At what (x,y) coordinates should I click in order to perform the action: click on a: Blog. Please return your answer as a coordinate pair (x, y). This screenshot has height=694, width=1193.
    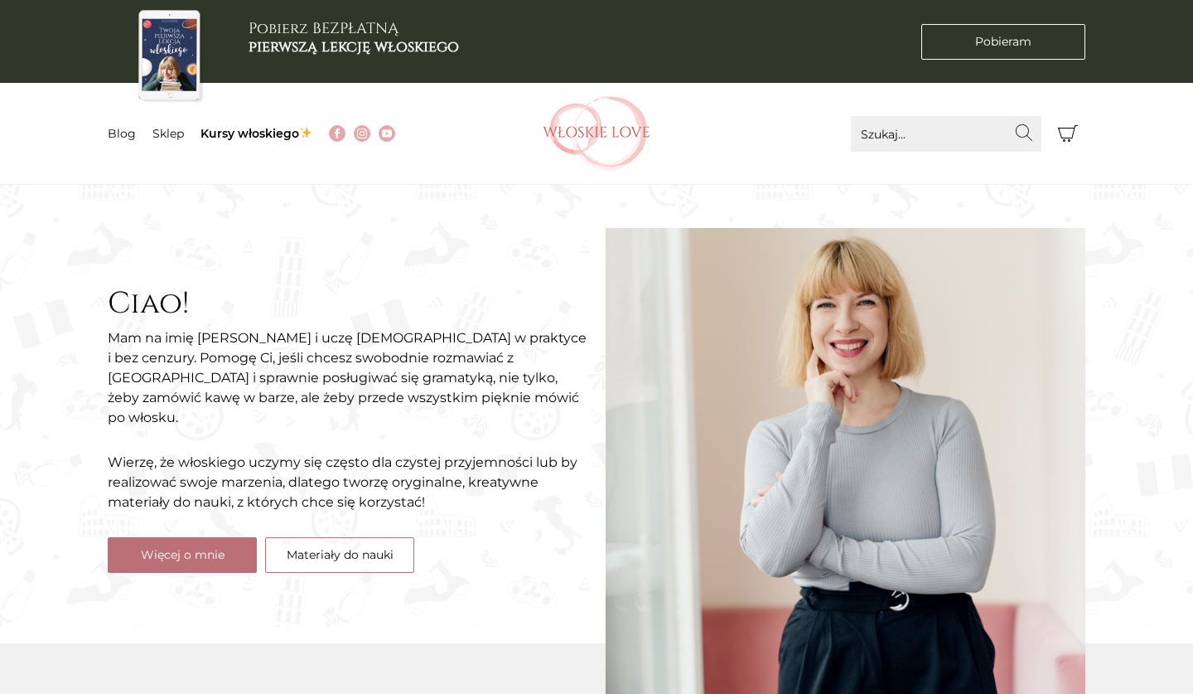
    Looking at the image, I should click on (122, 133).